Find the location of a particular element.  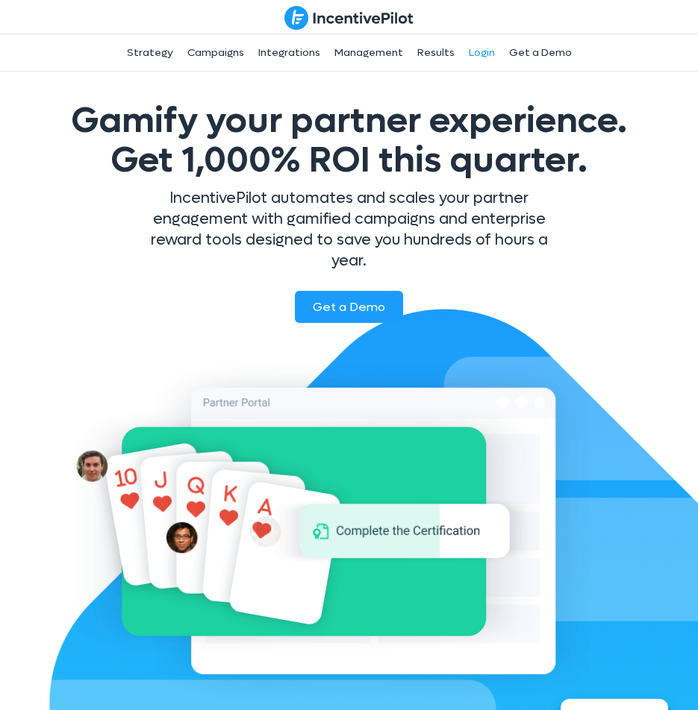

a: Integrations is located at coordinates (289, 53).